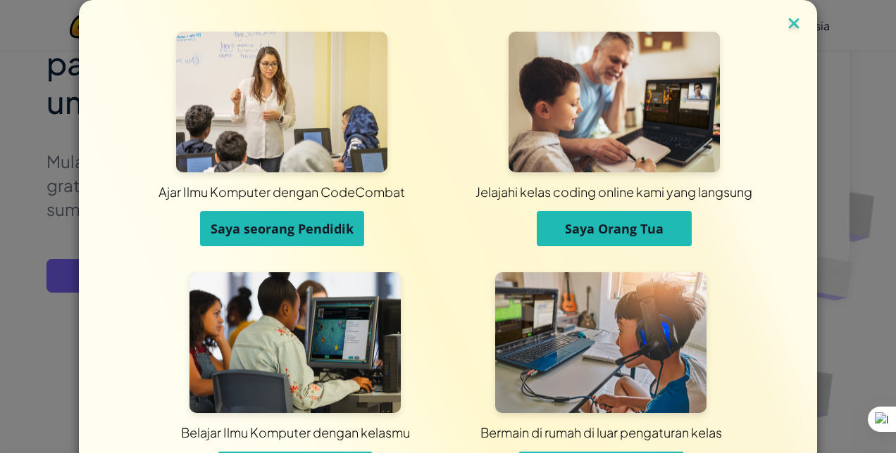 This screenshot has width=896, height=453. I want to click on span: Saya Orang Tua, so click(614, 229).